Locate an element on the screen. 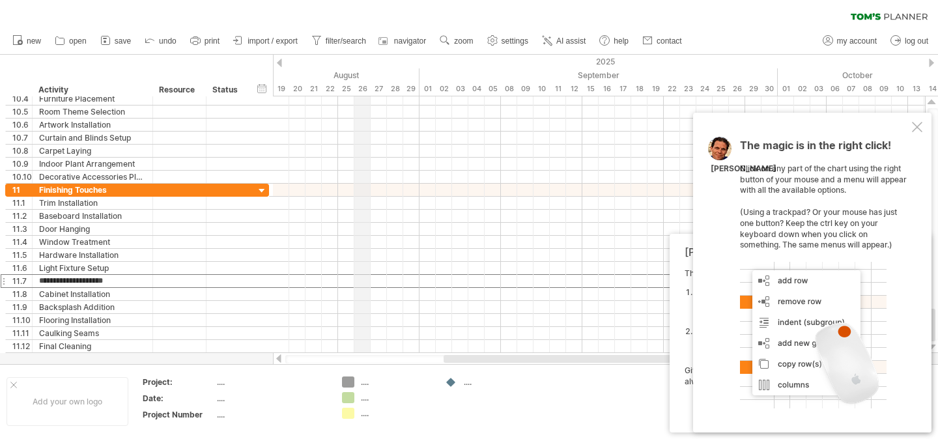 The height and width of the screenshot is (439, 938). div: Light Fixture Setup is located at coordinates (93, 268).